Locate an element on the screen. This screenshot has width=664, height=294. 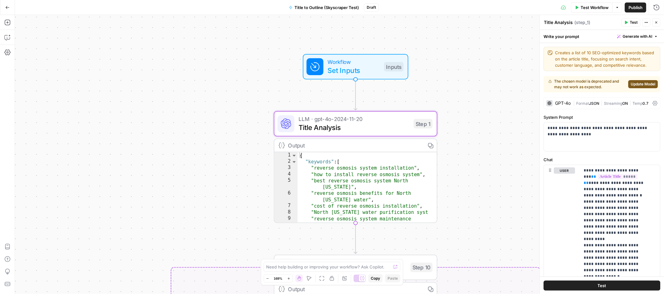
span: JSON is located at coordinates (594, 103).